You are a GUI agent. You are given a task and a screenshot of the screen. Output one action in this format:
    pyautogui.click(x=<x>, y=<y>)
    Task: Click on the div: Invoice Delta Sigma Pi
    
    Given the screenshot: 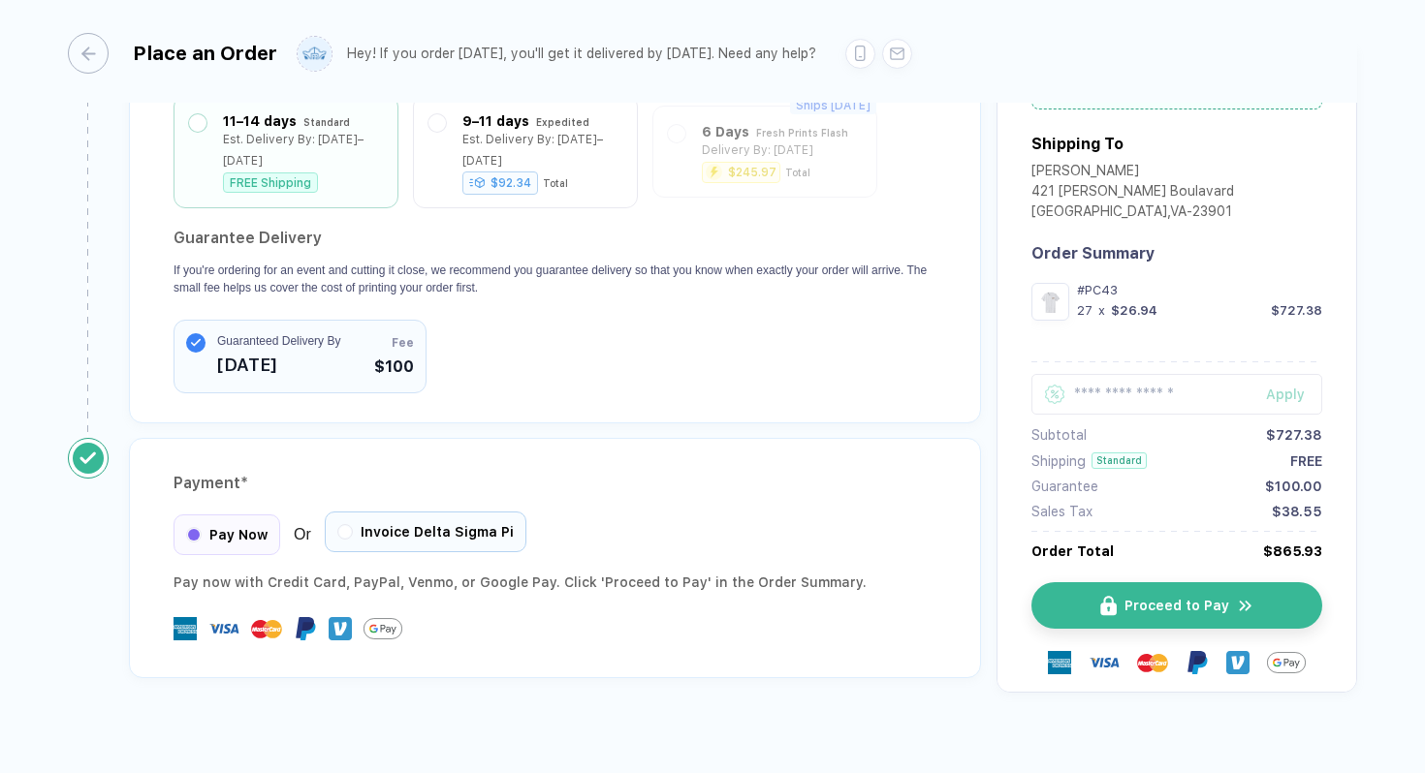 What is the action you would take?
    pyautogui.click(x=426, y=532)
    